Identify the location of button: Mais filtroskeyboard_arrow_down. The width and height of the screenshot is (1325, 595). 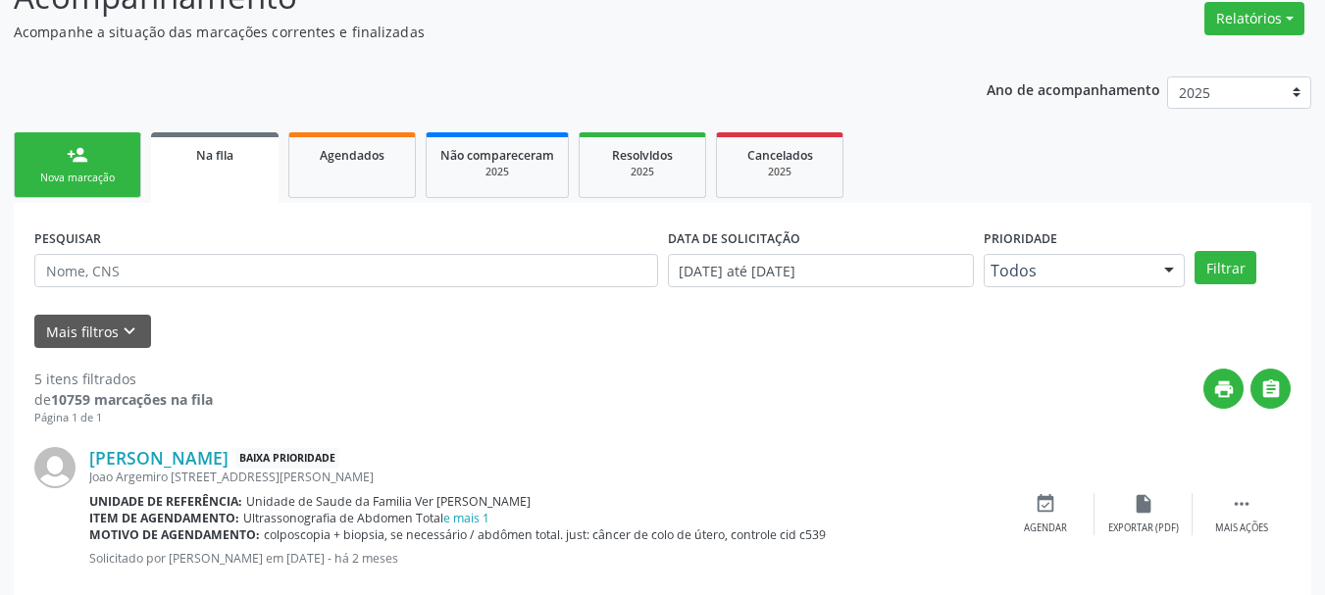
(92, 332).